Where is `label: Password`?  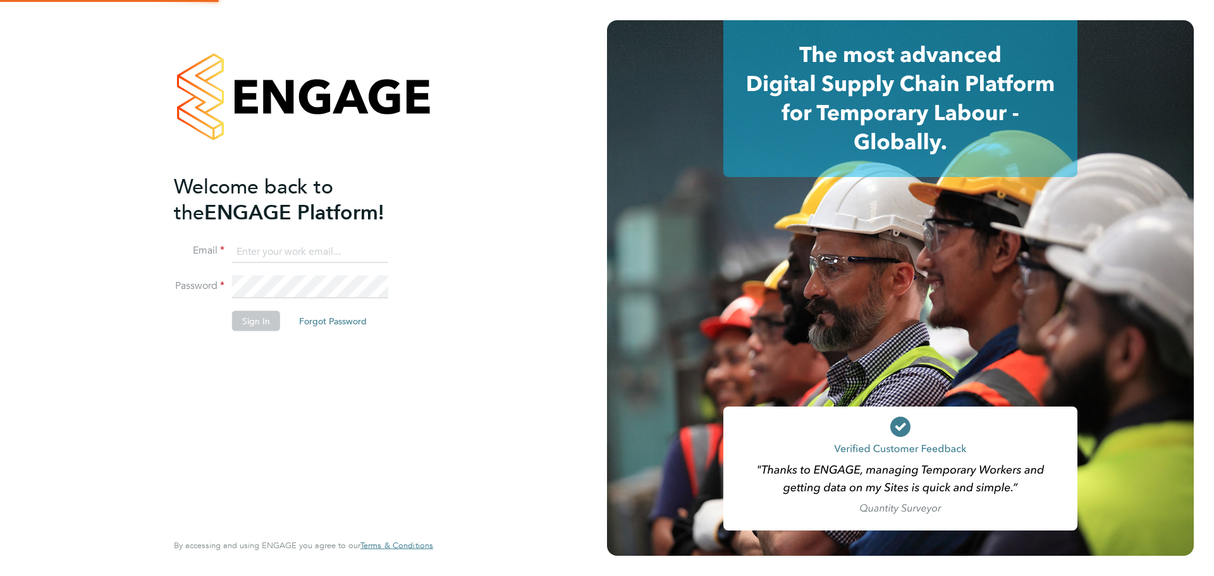
label: Password is located at coordinates (199, 286).